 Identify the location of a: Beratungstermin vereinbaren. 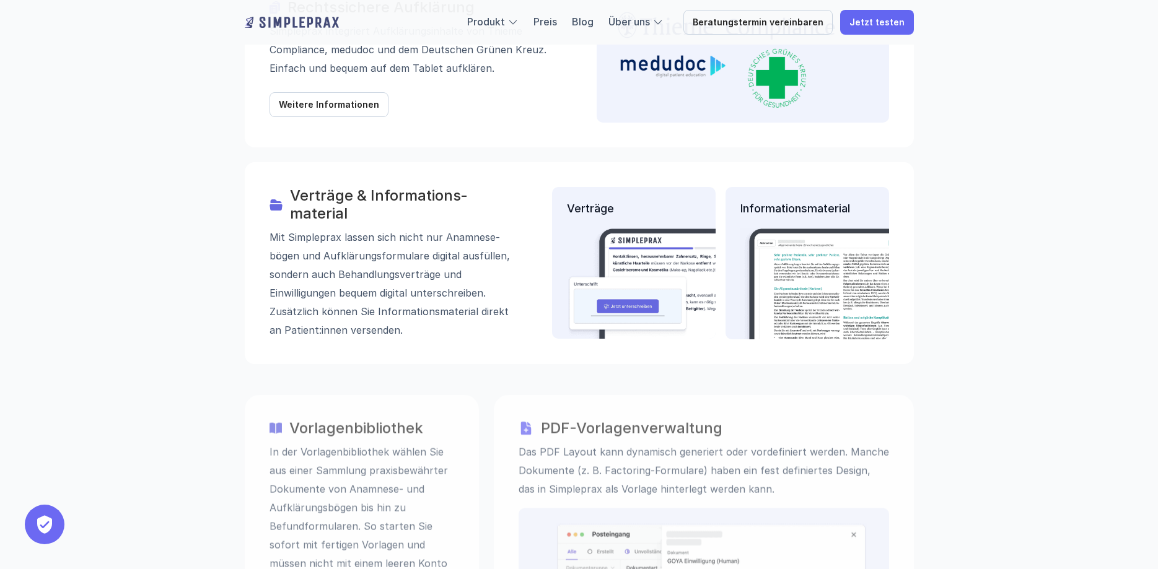
(758, 22).